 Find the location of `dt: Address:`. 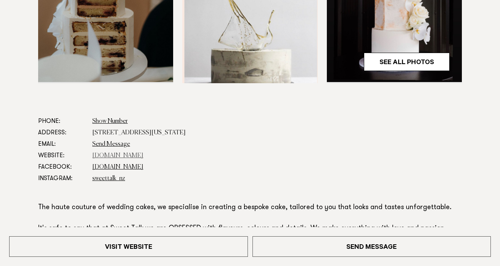

dt: Address: is located at coordinates (62, 133).